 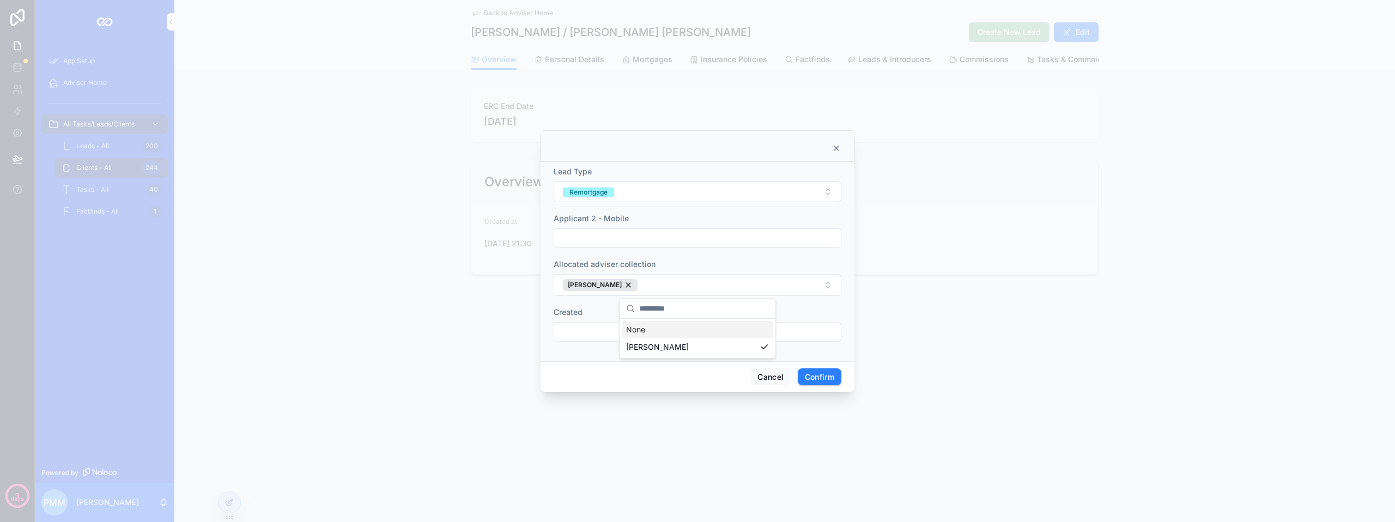 I want to click on button: Unselect 3, so click(x=600, y=285).